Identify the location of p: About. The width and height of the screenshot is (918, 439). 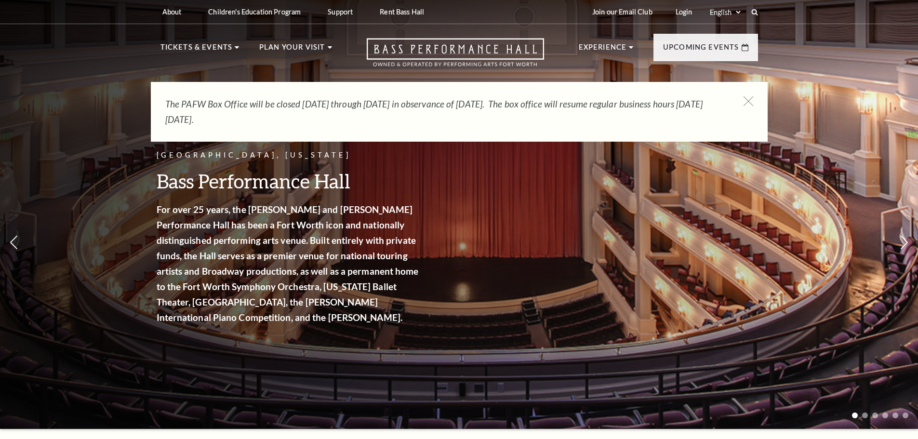
(172, 12).